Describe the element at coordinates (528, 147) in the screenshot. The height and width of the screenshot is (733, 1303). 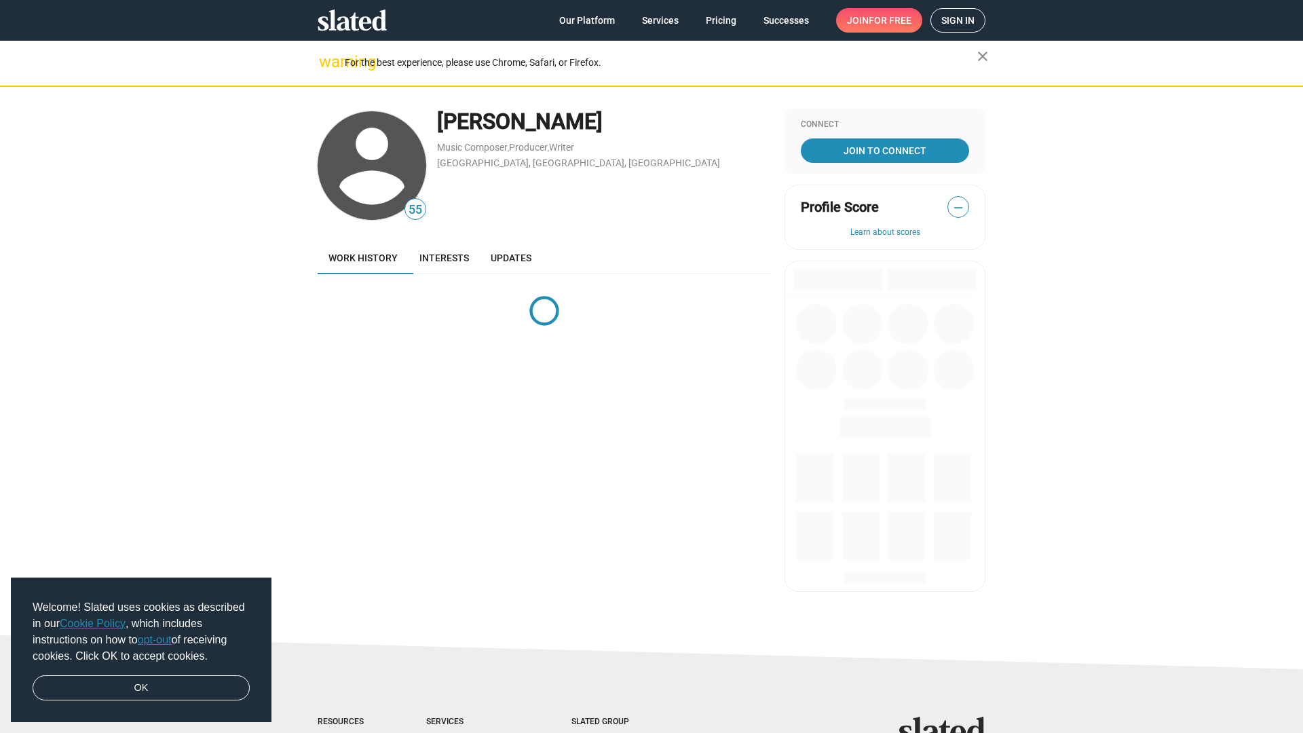
I see `a: Producer` at that location.